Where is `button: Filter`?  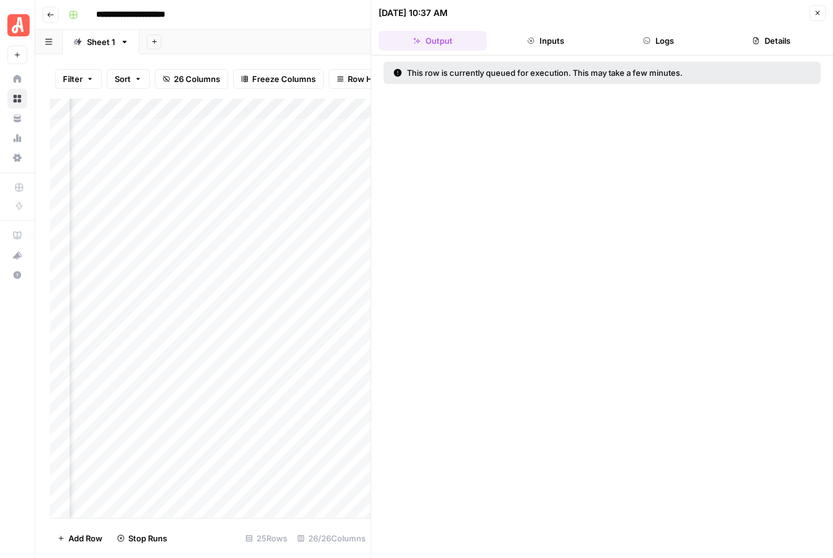 button: Filter is located at coordinates (78, 79).